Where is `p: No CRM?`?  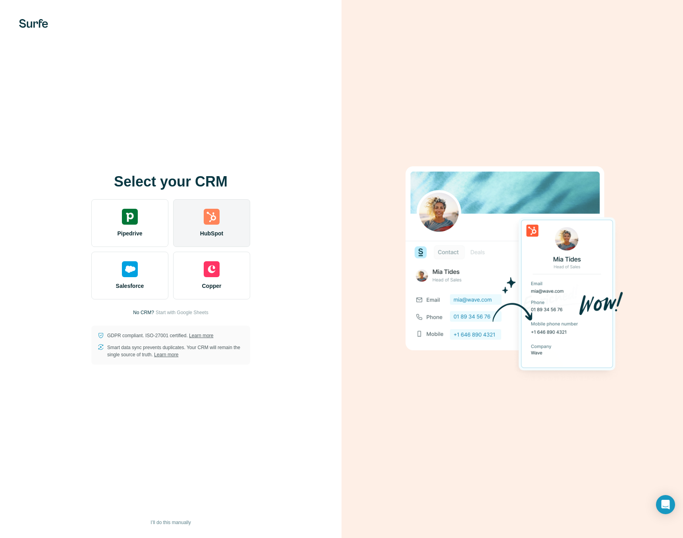 p: No CRM? is located at coordinates (143, 312).